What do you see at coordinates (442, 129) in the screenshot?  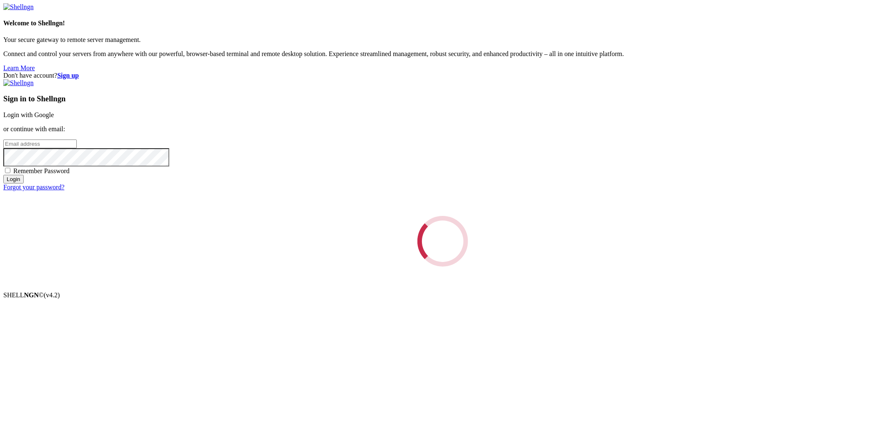 I see `p: or continue with email:` at bounding box center [442, 129].